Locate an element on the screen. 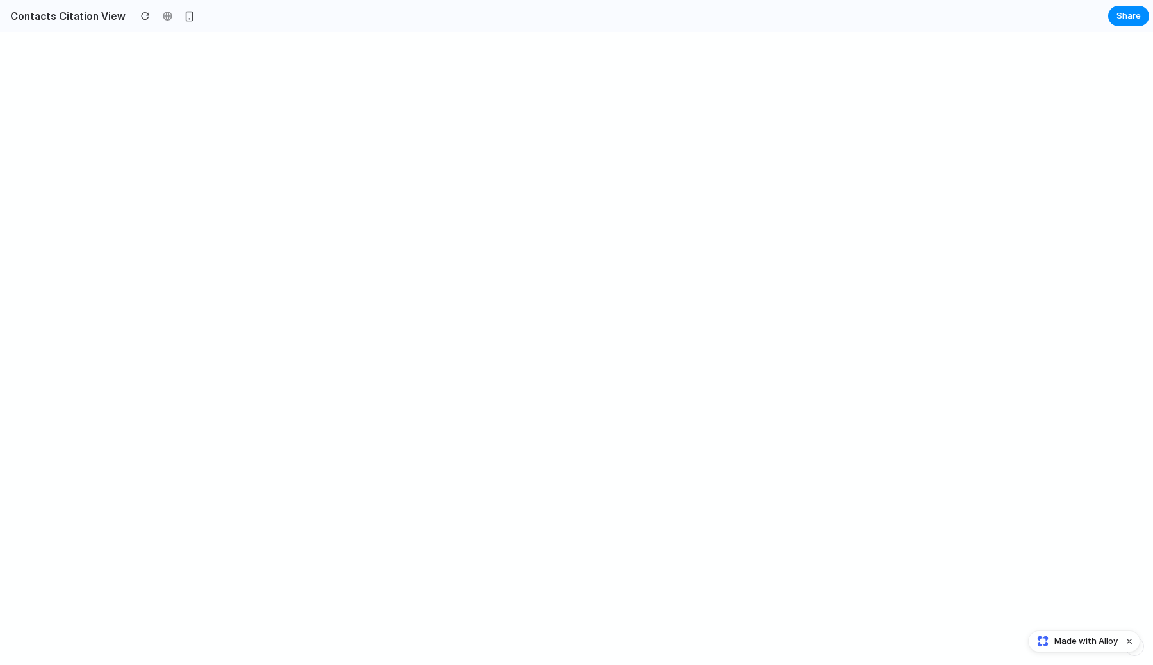 The width and height of the screenshot is (1153, 665). span: Made with Alloy is located at coordinates (1086, 641).